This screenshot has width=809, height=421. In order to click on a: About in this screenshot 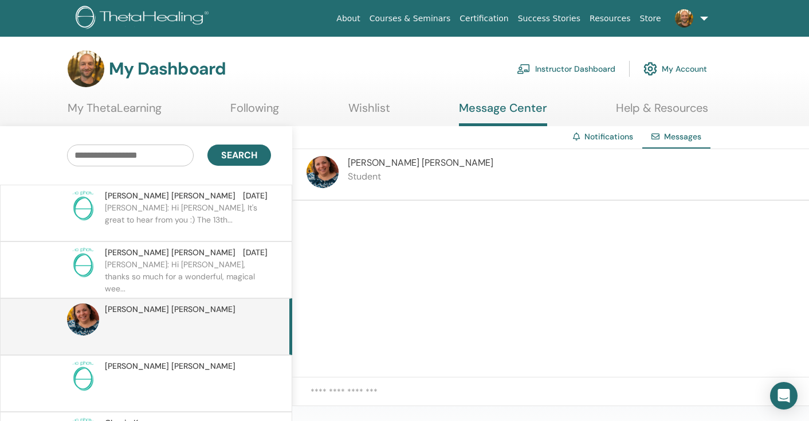, I will do `click(348, 18)`.